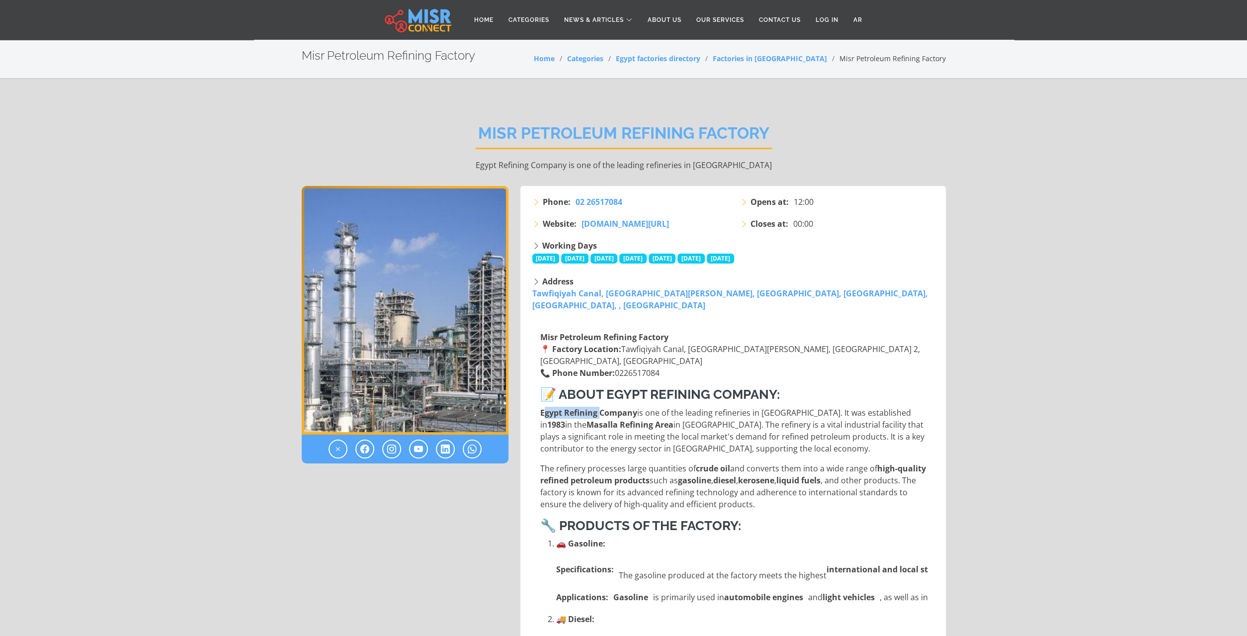 The image size is (1247, 636). Describe the element at coordinates (742, 597) in the screenshot. I see `li: is primarily used in and , as well as in industries like and .` at that location.